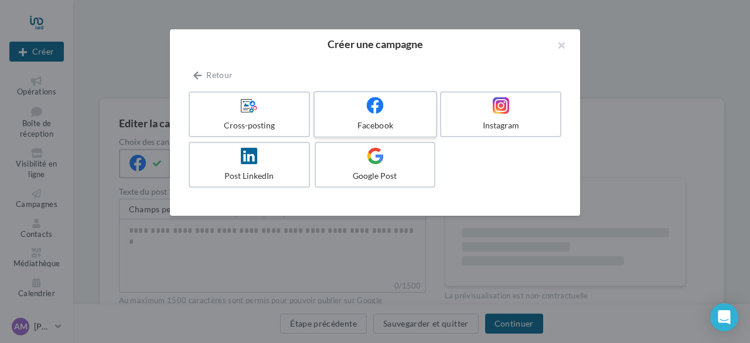 The height and width of the screenshot is (343, 750). I want to click on div: Instagram, so click(500, 125).